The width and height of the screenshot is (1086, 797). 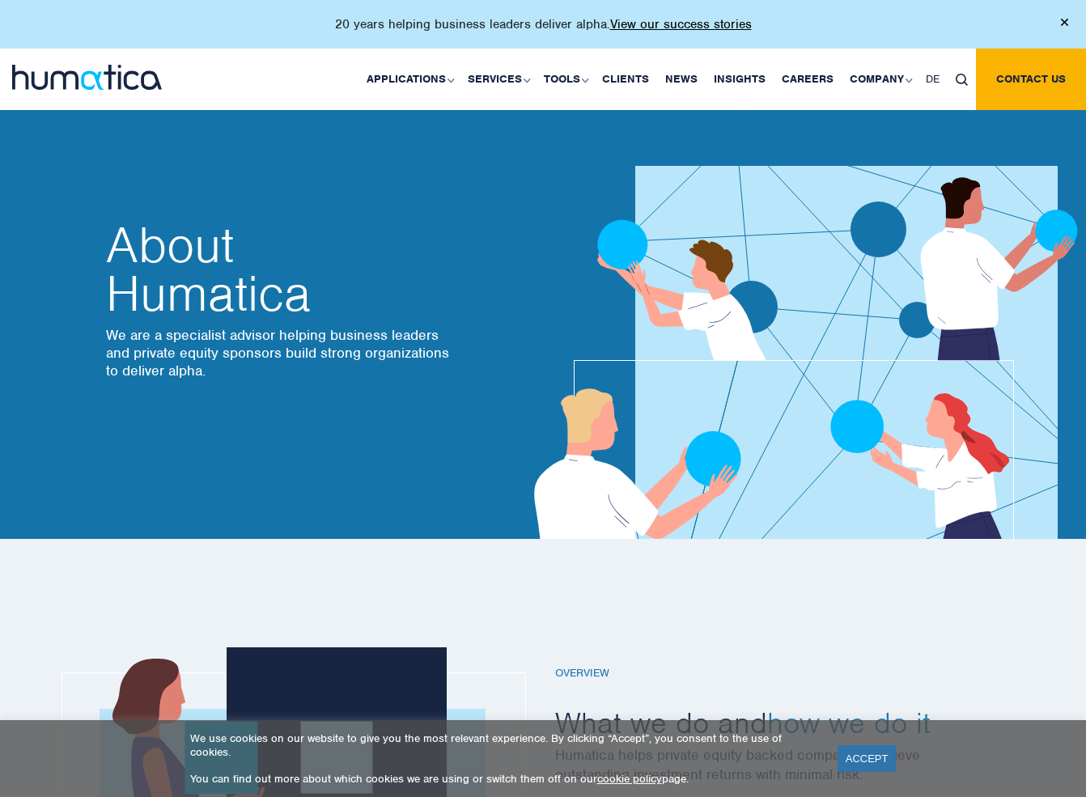 What do you see at coordinates (503, 778) in the screenshot?
I see `p: You can find out more about which cookies we are using or switch them off on our page.` at bounding box center [503, 778].